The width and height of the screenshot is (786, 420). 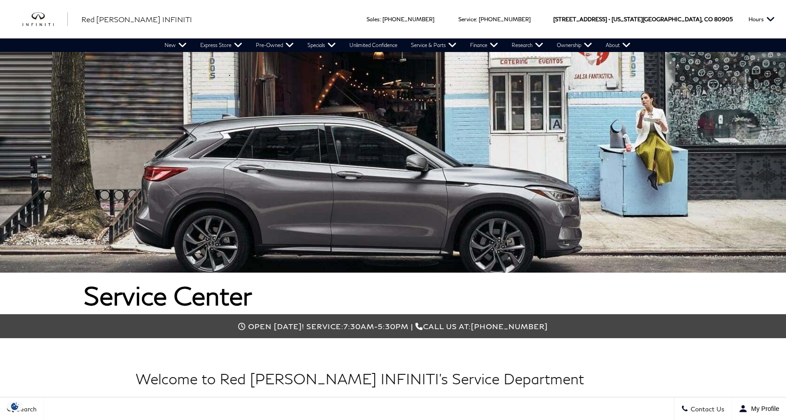 What do you see at coordinates (275, 45) in the screenshot?
I see `a: Pre-Owned` at bounding box center [275, 45].